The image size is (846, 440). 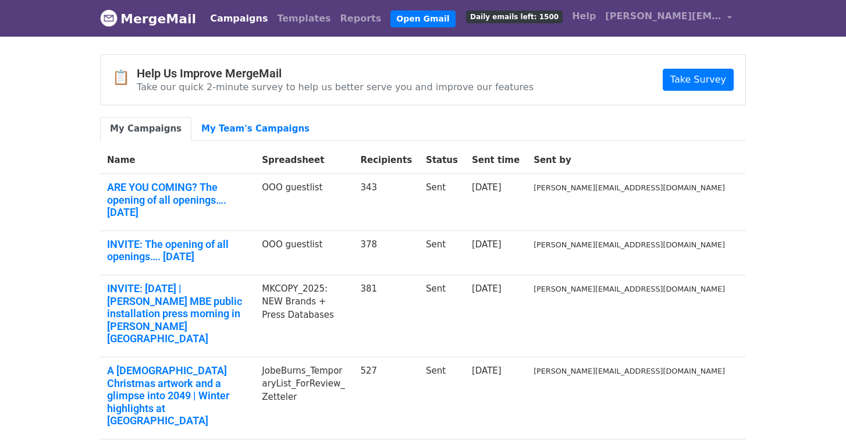 What do you see at coordinates (386, 252) in the screenshot?
I see `td: 378` at bounding box center [386, 252].